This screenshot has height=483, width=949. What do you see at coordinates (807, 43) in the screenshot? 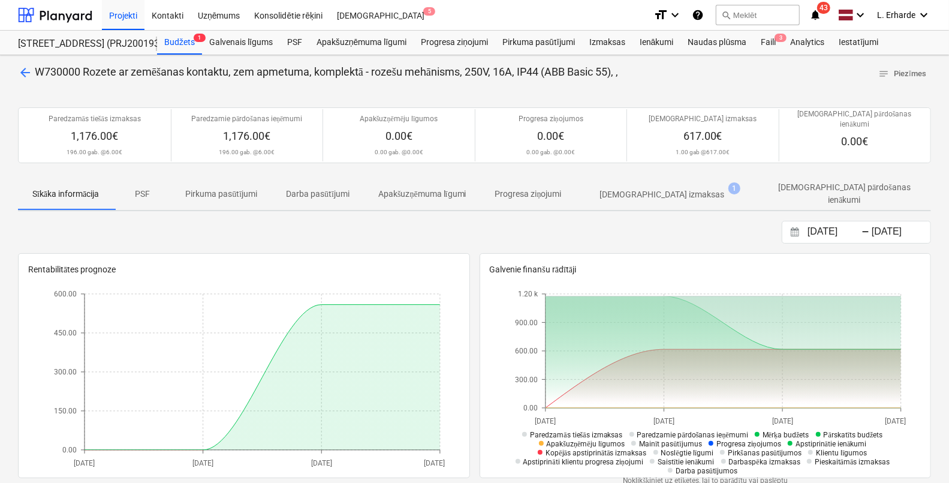
I see `div: Analytics` at bounding box center [807, 43].